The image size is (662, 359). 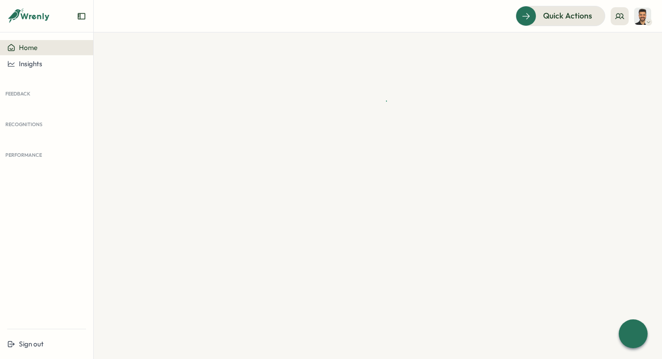 I want to click on span: Home, so click(x=28, y=47).